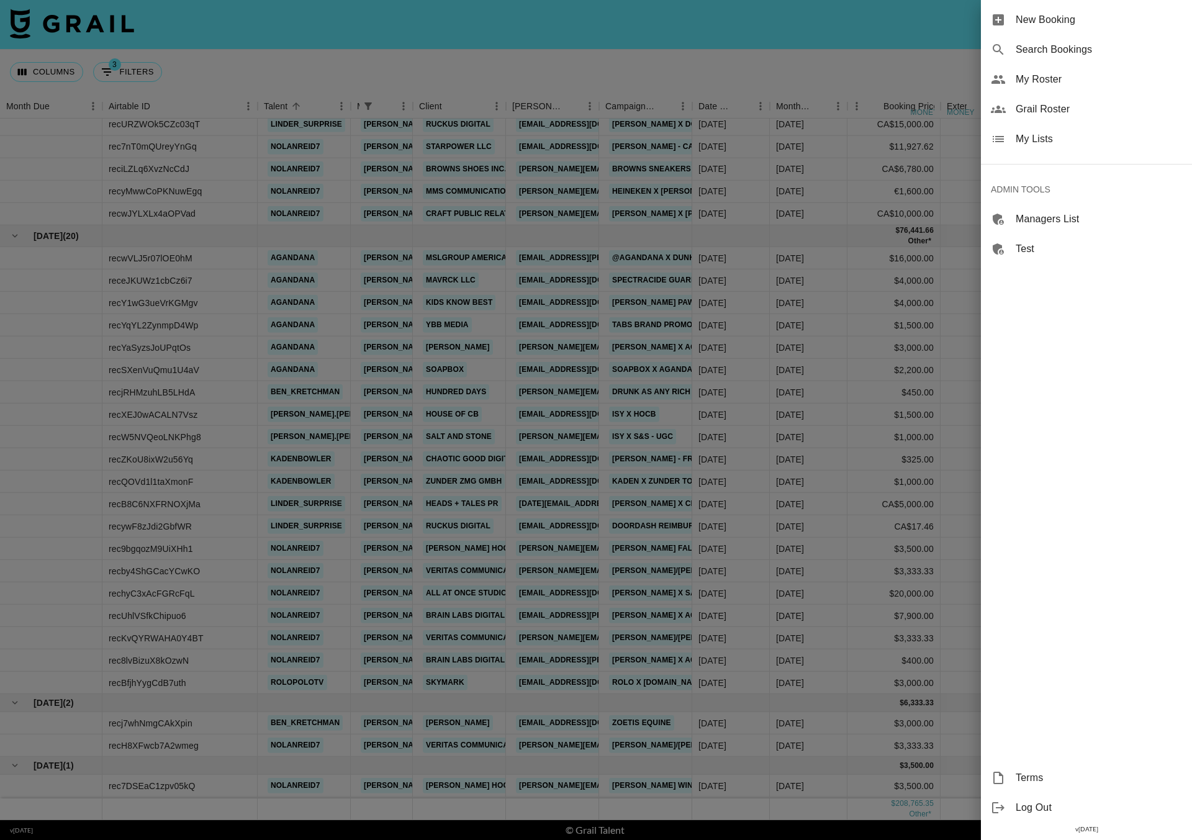  What do you see at coordinates (1087, 778) in the screenshot?
I see `div: Terms` at bounding box center [1087, 778].